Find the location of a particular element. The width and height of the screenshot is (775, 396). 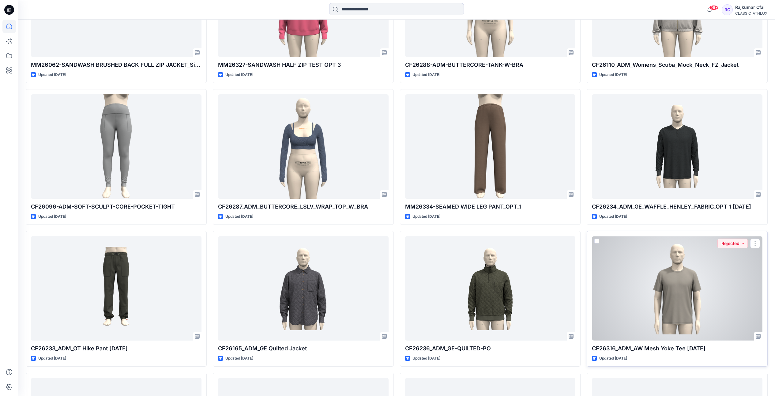

a: CF26234_ADM_GE_WAFFLE_HENLEY_FABRIC_OPT 1 10OCT25 is located at coordinates (677, 146).